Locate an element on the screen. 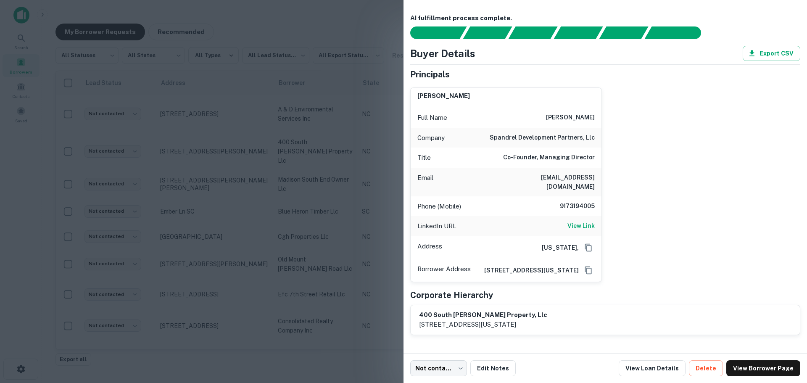 This screenshot has width=807, height=383. div: Principals found, still searching for contact information. This may take time... is located at coordinates (623, 33).